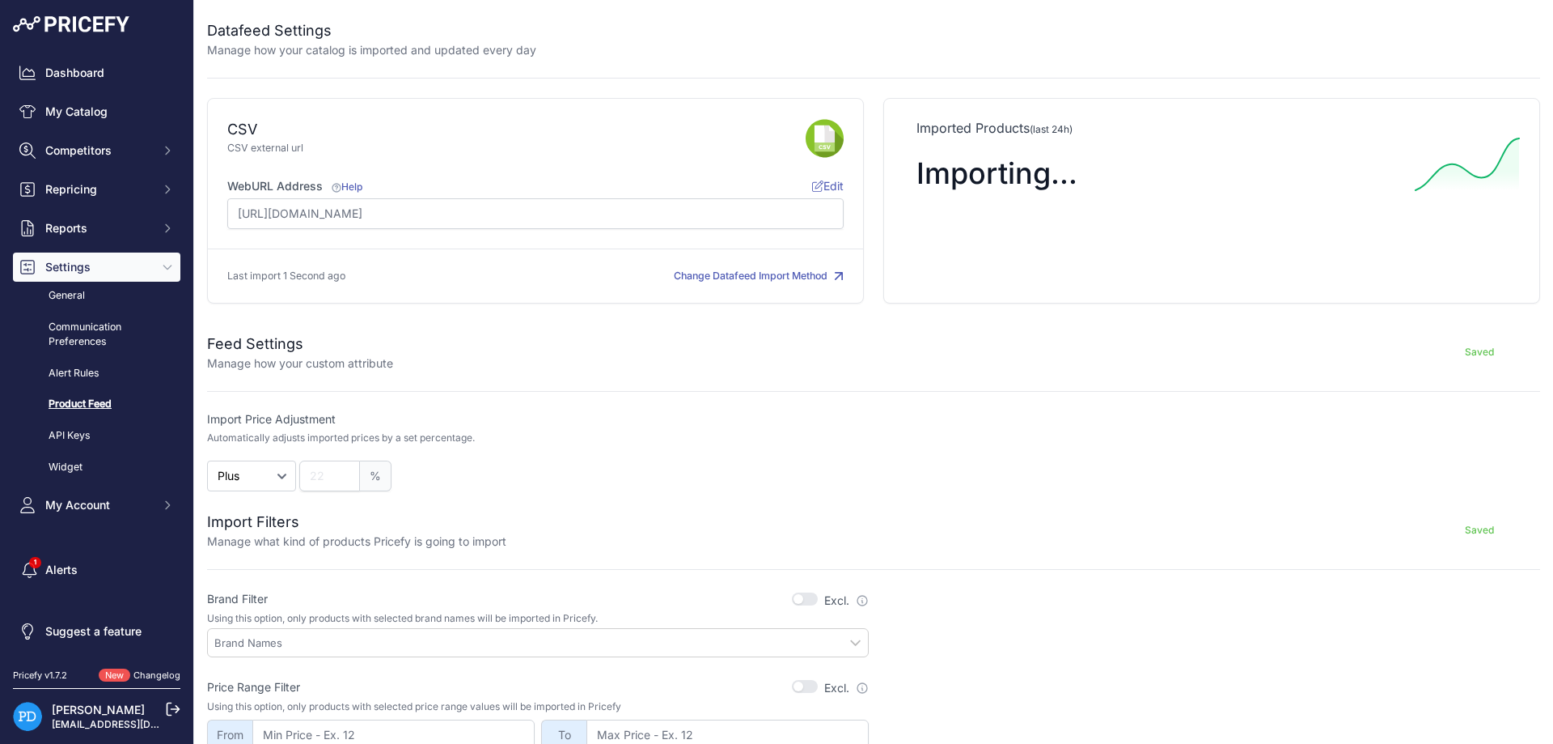  What do you see at coordinates (96, 631) in the screenshot?
I see `a: Suggest a feature` at bounding box center [96, 631].